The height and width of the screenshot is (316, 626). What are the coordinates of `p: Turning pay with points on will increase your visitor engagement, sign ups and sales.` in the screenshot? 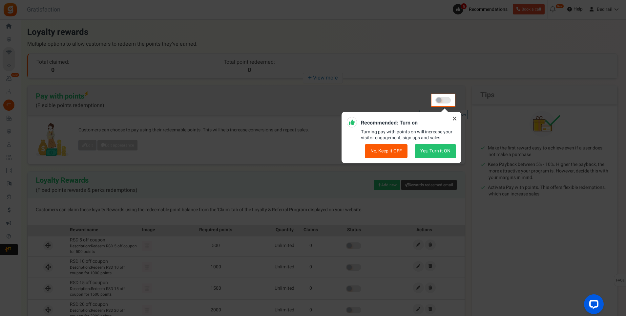 It's located at (409, 135).